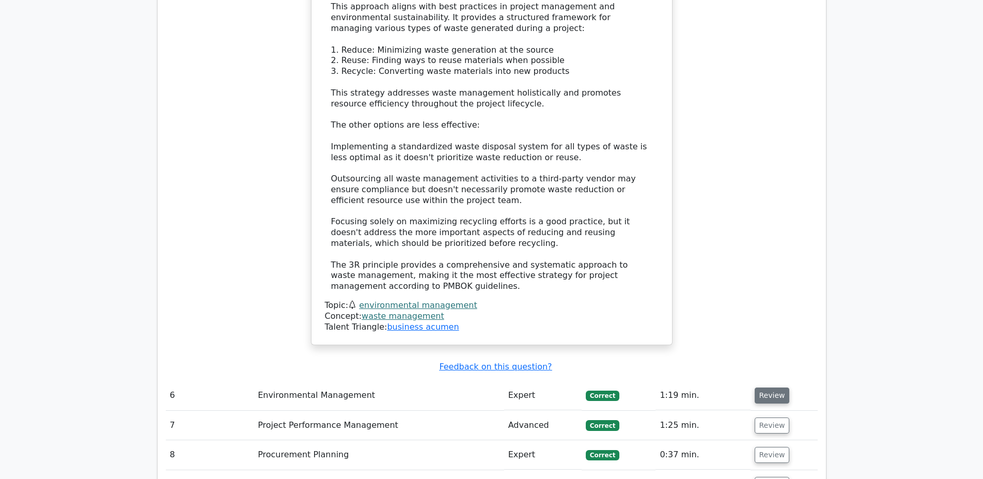  What do you see at coordinates (210, 454) in the screenshot?
I see `td: 8` at bounding box center [210, 454].